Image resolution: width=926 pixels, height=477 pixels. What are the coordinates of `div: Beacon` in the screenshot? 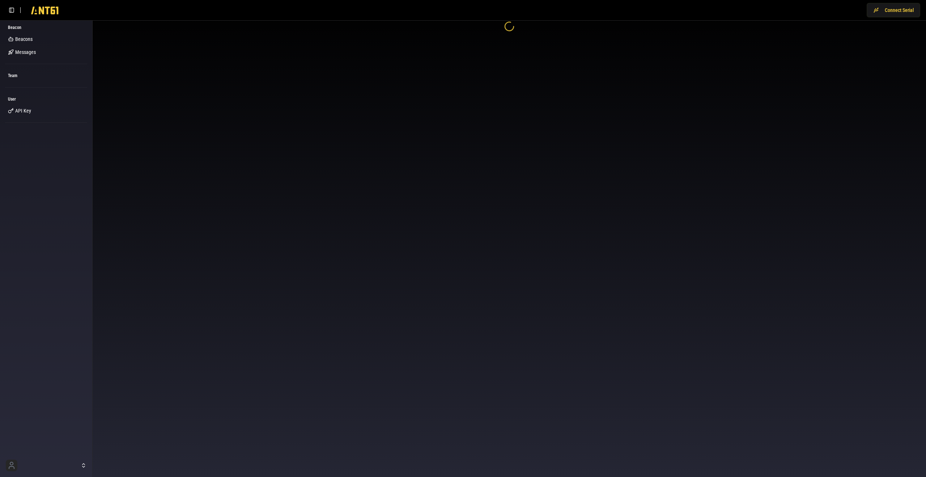 It's located at (46, 27).